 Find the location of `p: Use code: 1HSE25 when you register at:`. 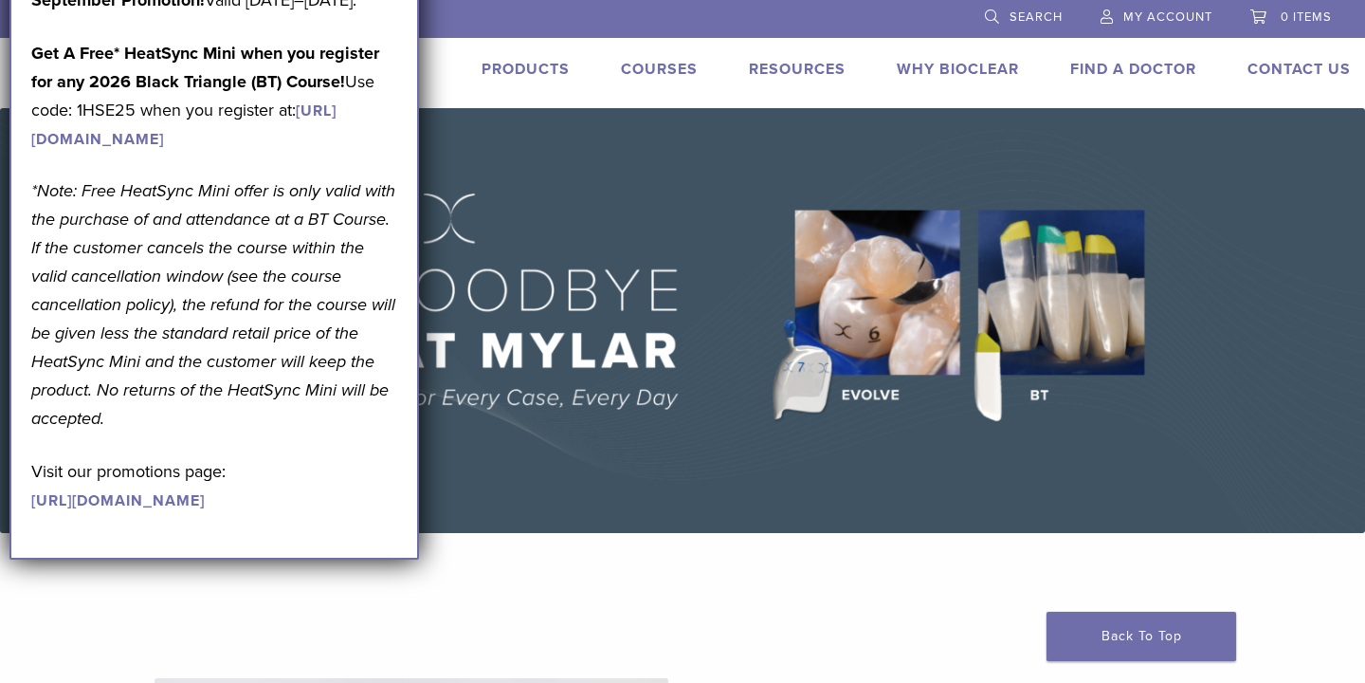

p: Use code: 1HSE25 when you register at: is located at coordinates (214, 96).